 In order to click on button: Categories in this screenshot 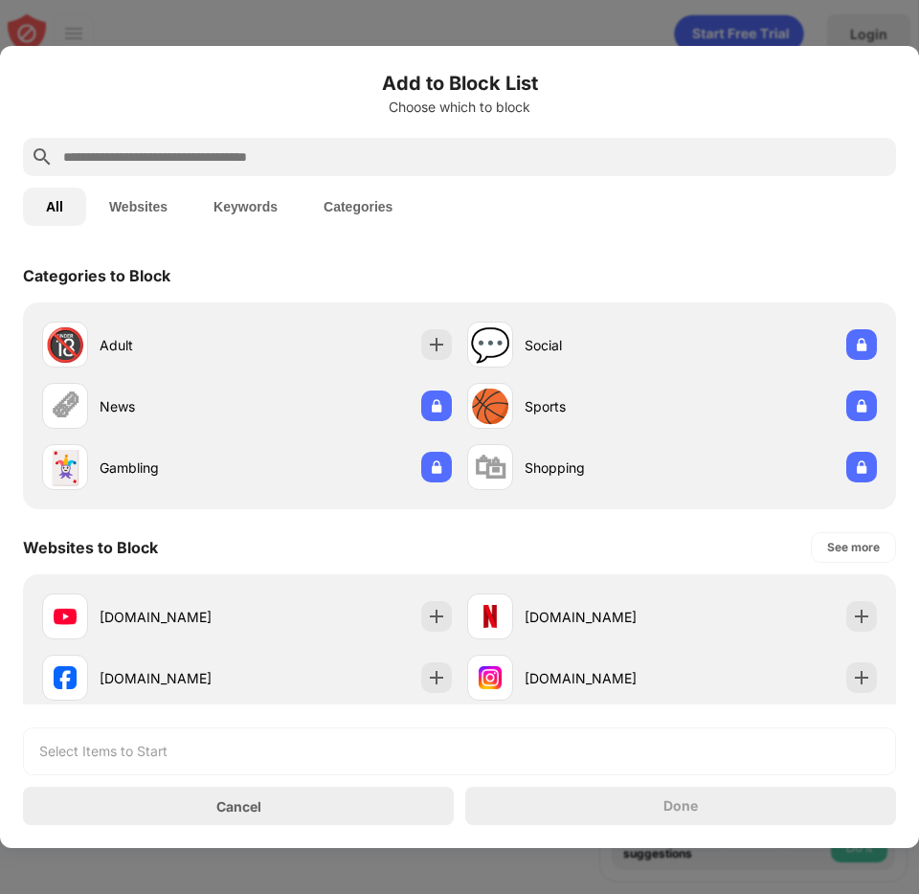, I will do `click(358, 207)`.